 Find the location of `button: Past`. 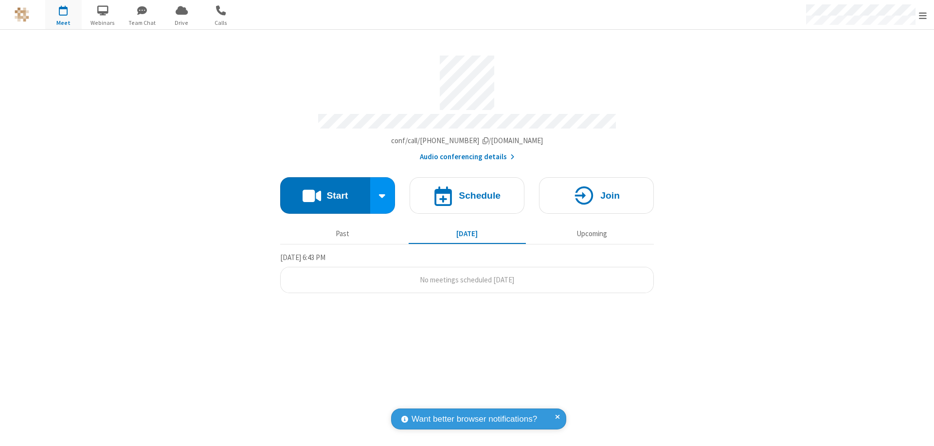

button: Past is located at coordinates (343, 234).